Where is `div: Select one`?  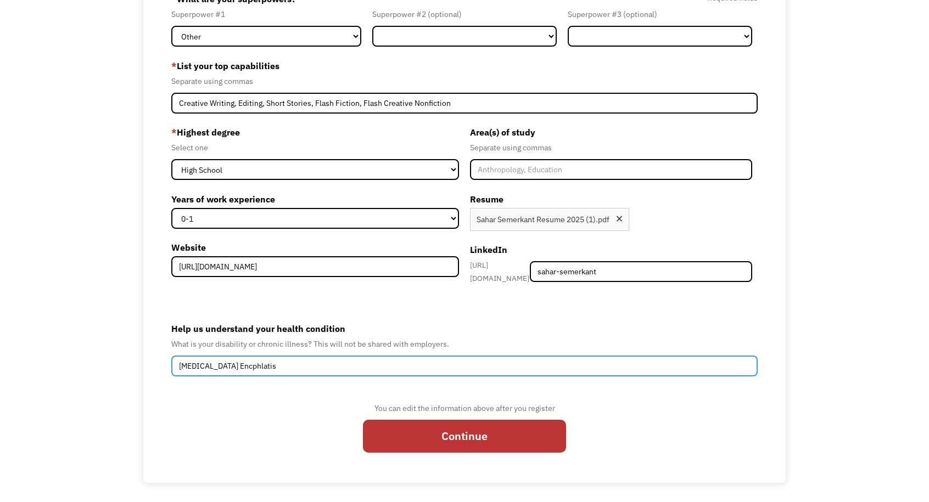
div: Select one is located at coordinates (315, 148).